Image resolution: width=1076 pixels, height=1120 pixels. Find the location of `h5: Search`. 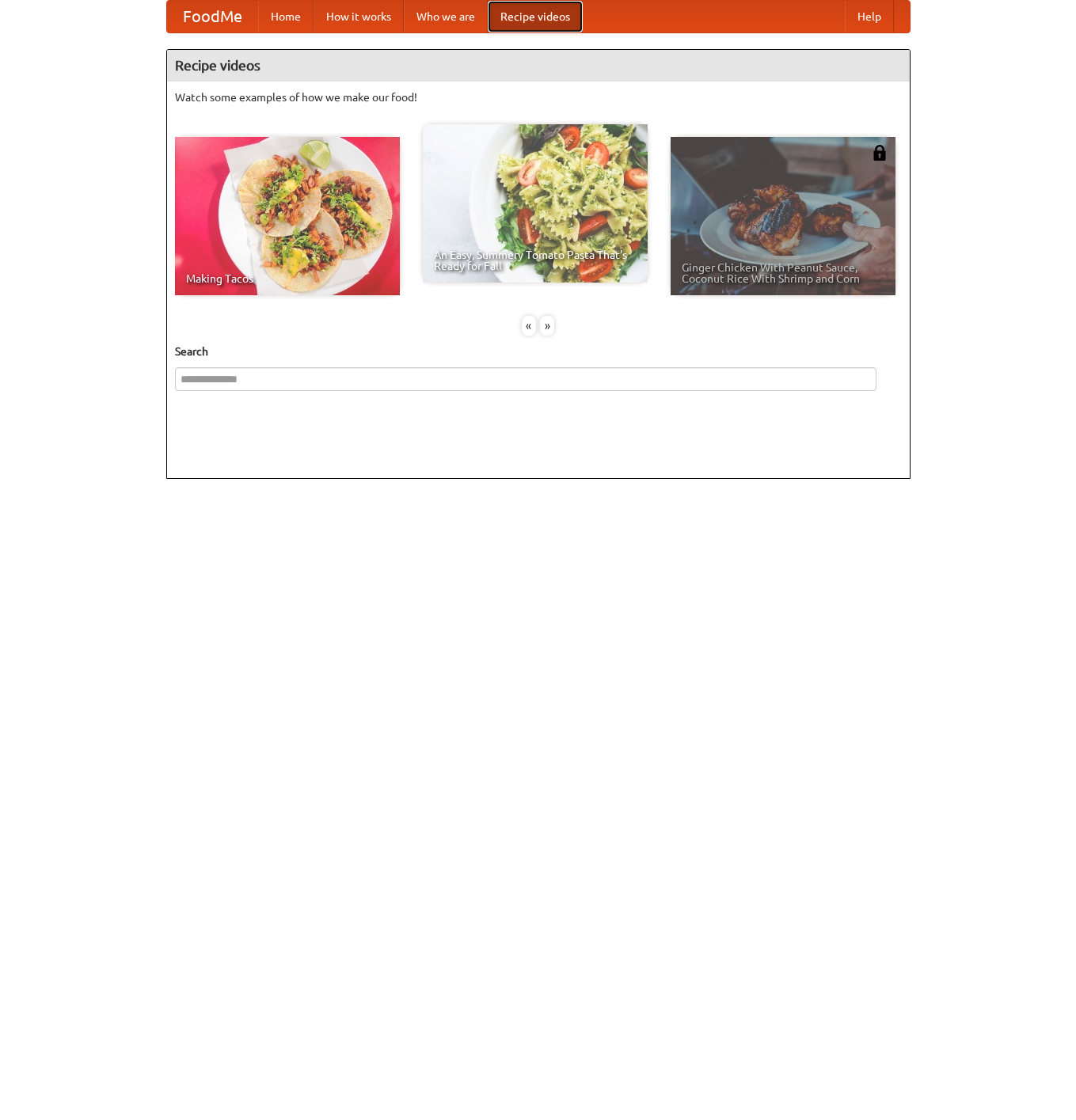

h5: Search is located at coordinates (539, 352).